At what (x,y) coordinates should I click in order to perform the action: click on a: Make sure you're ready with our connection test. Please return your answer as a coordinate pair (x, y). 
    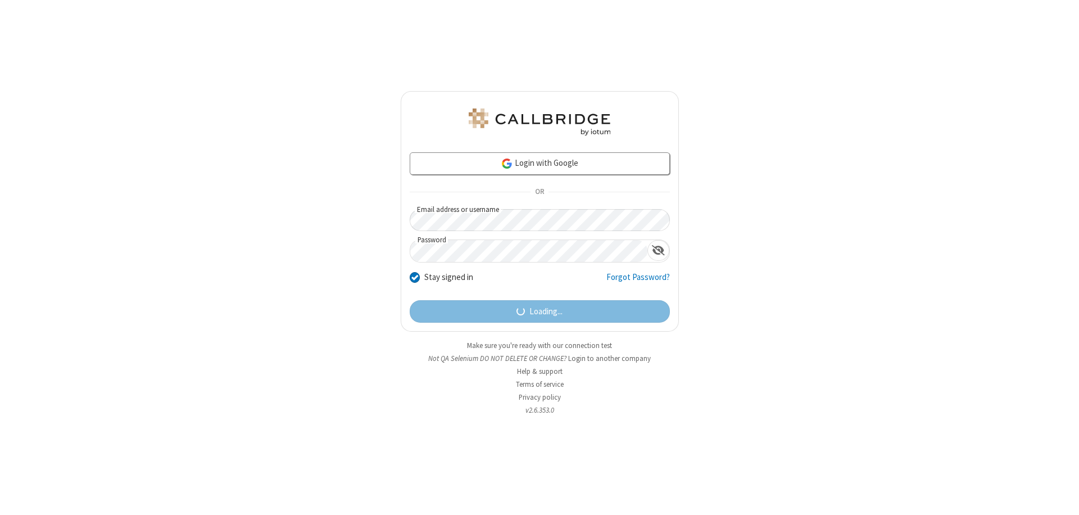
    Looking at the image, I should click on (540, 345).